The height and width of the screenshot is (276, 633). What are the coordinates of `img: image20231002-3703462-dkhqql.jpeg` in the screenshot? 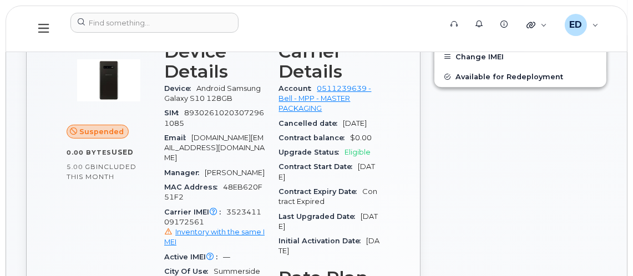 It's located at (109, 80).